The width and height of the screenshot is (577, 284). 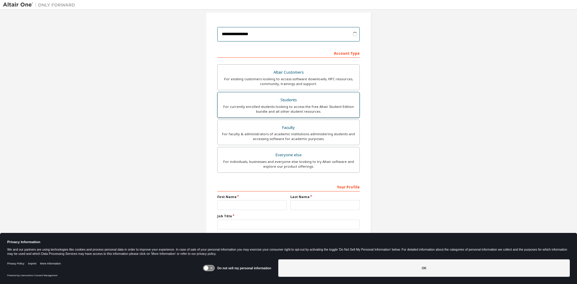 What do you see at coordinates (289, 100) in the screenshot?
I see `div: Students` at bounding box center [289, 100].